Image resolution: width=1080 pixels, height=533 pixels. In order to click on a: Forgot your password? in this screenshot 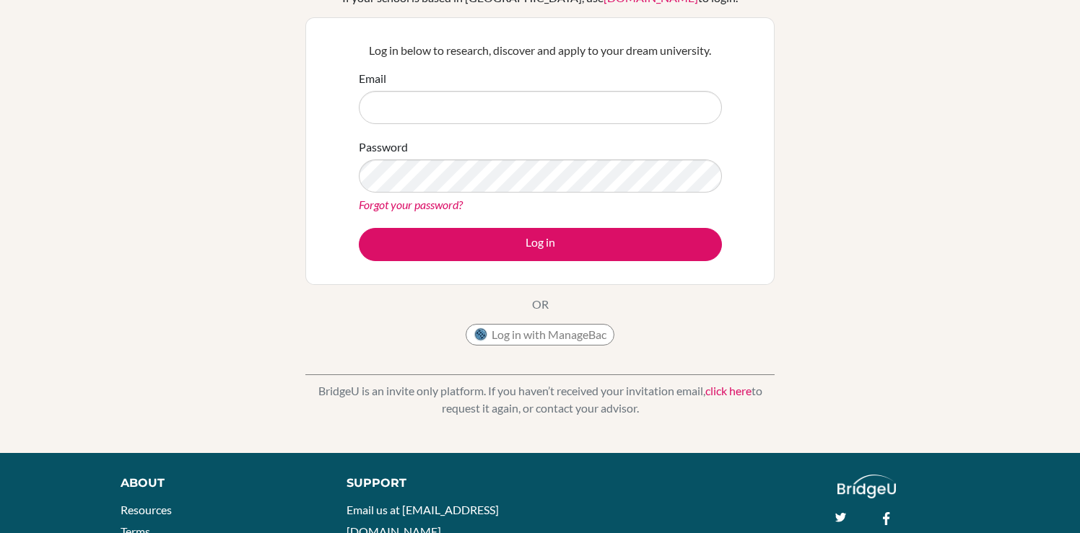, I will do `click(411, 204)`.